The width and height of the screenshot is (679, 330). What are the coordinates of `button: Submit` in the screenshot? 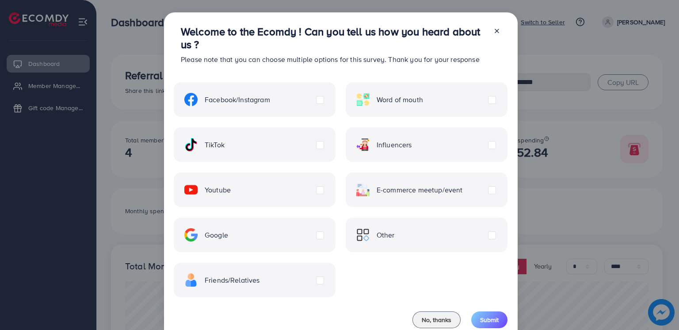 It's located at (490, 320).